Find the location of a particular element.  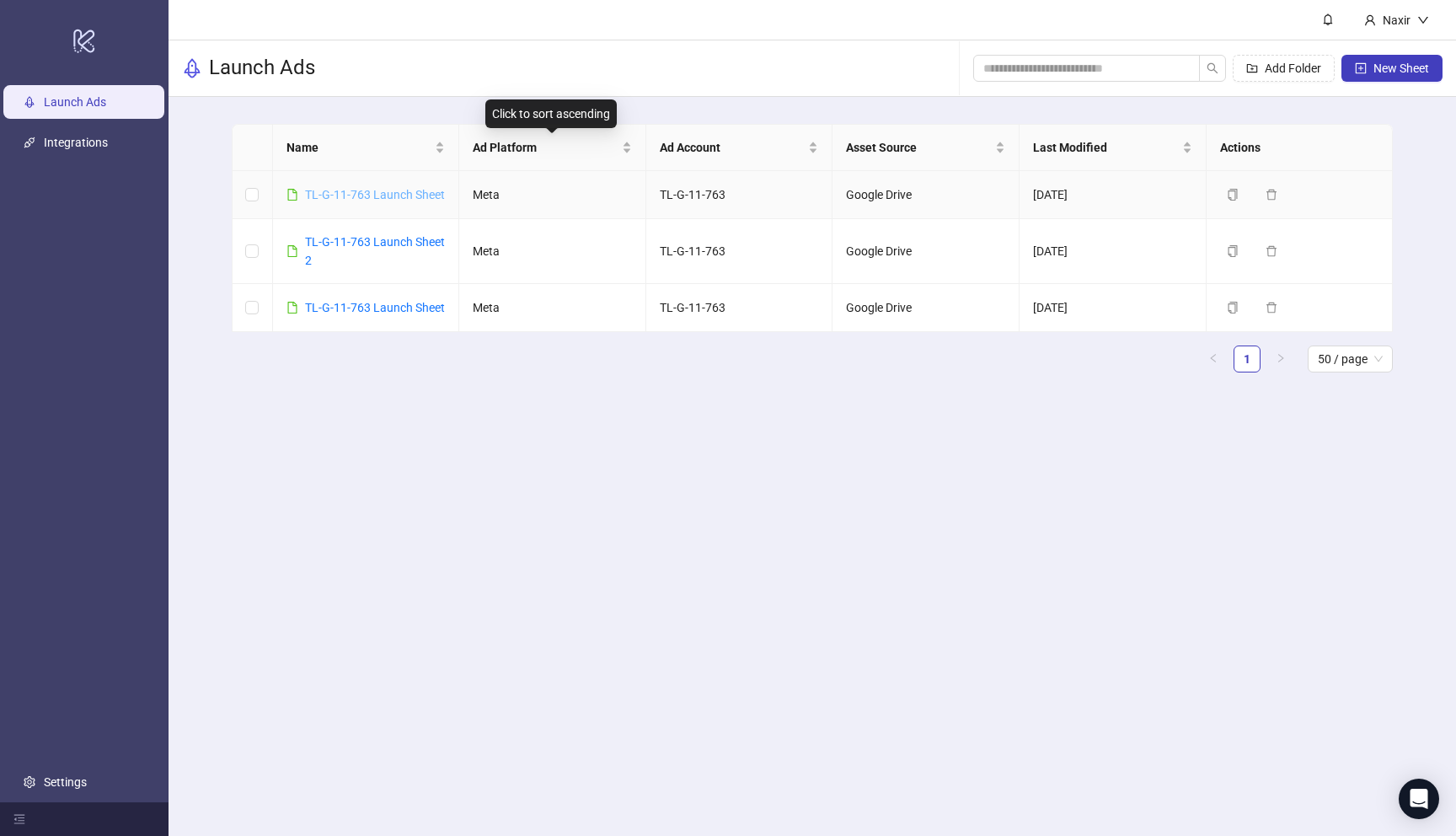

a: Launch Ads is located at coordinates (75, 102).